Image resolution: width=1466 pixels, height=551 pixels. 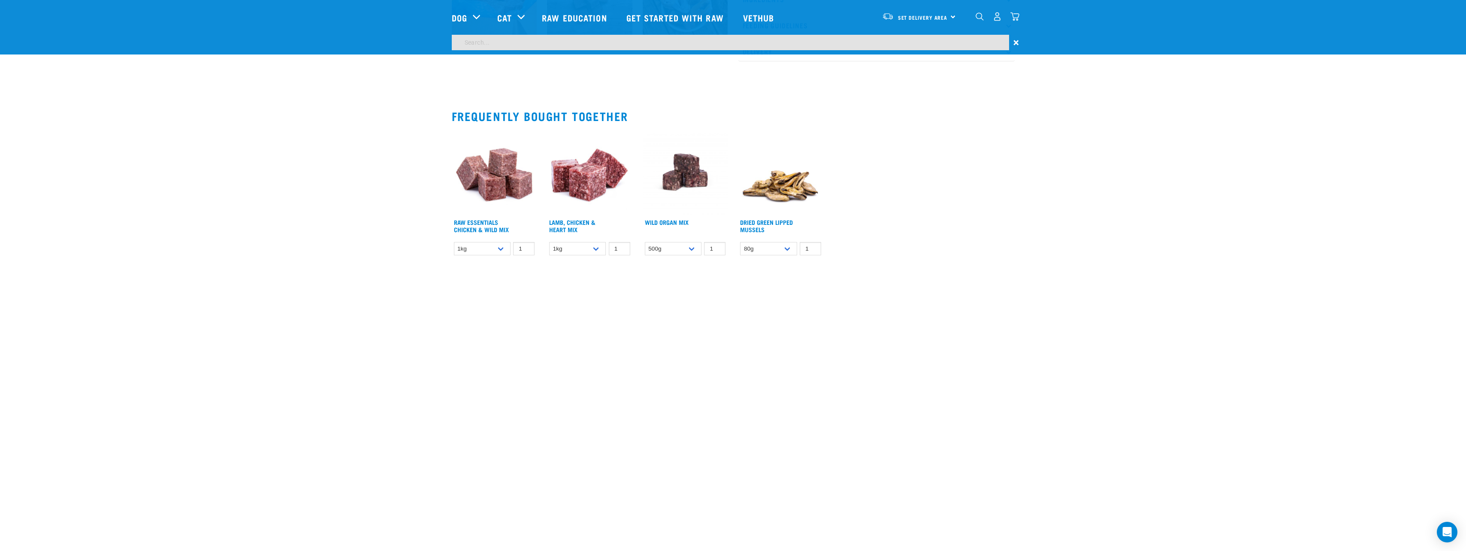 What do you see at coordinates (505, 18) in the screenshot?
I see `a: Cat` at bounding box center [505, 18].